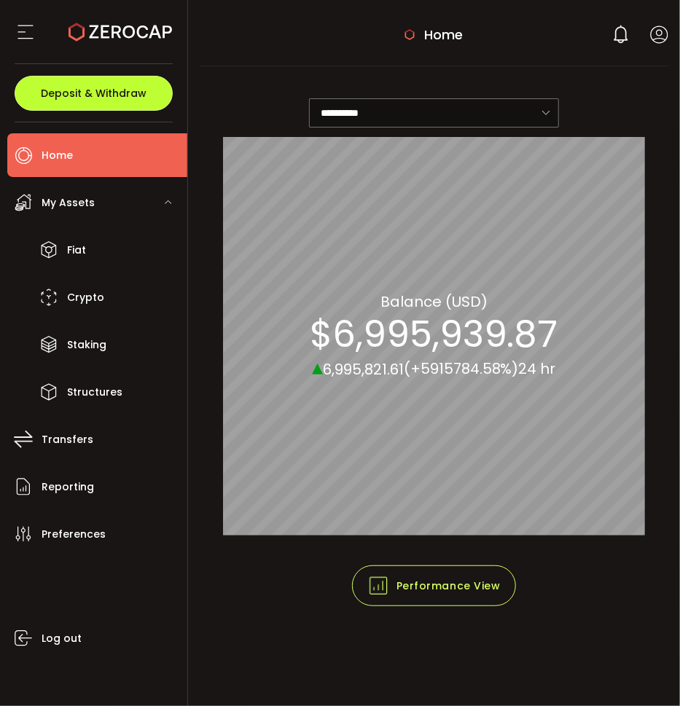 Image resolution: width=680 pixels, height=706 pixels. What do you see at coordinates (433, 335) in the screenshot?
I see `section: $6,995,939.87` at bounding box center [433, 335].